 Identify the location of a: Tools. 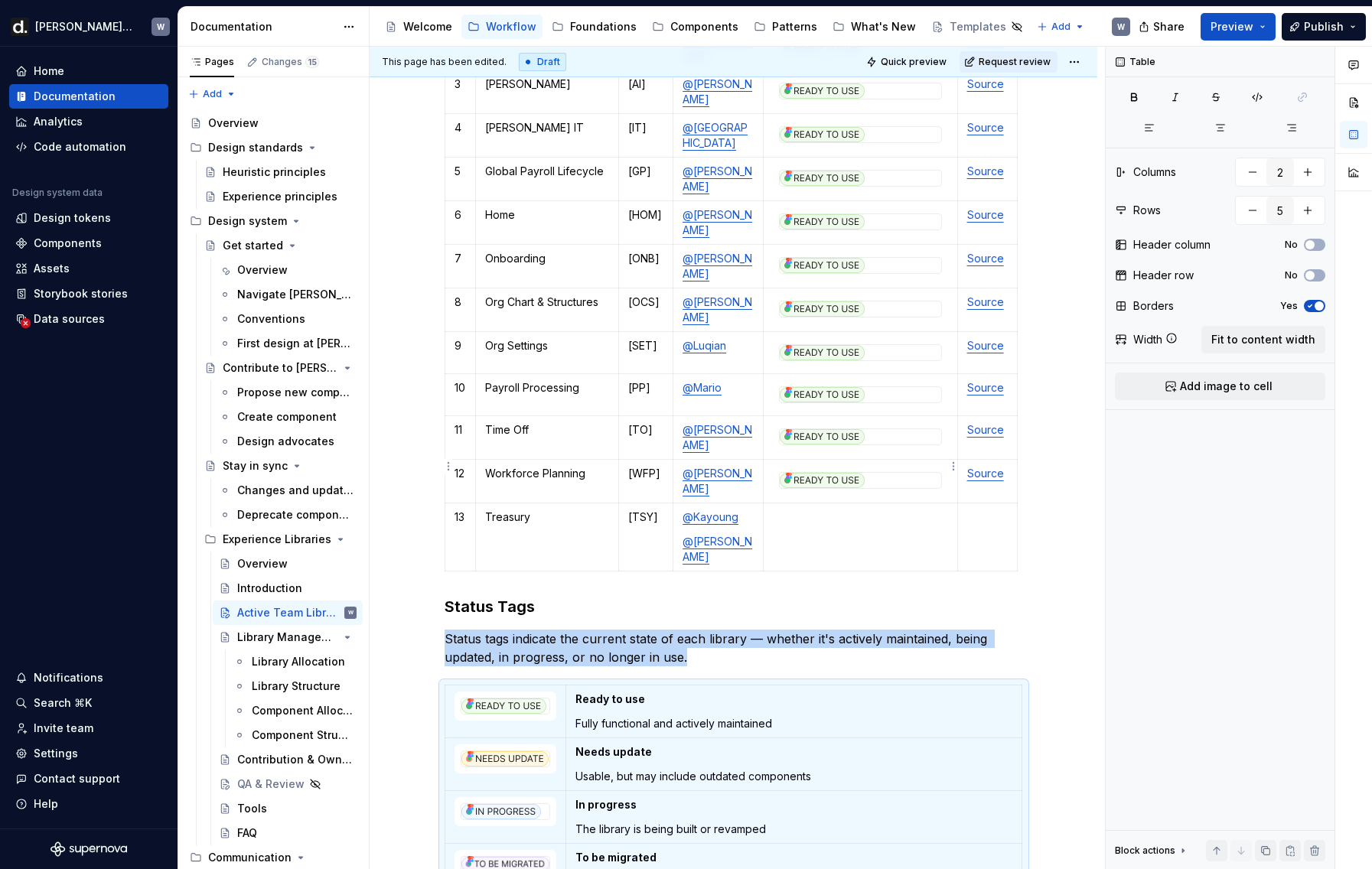
(287, 808).